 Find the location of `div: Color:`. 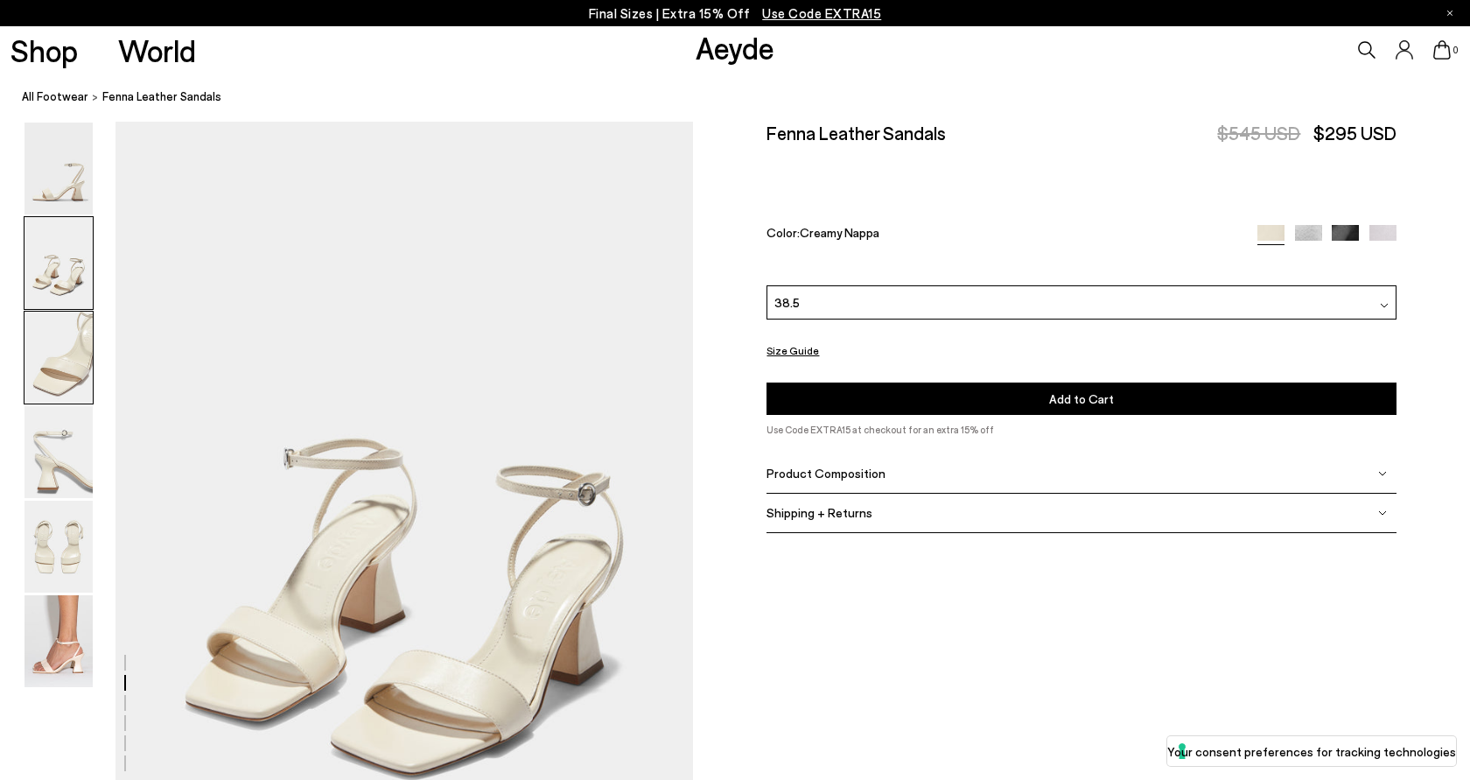

div: Color: is located at coordinates (1002, 235).